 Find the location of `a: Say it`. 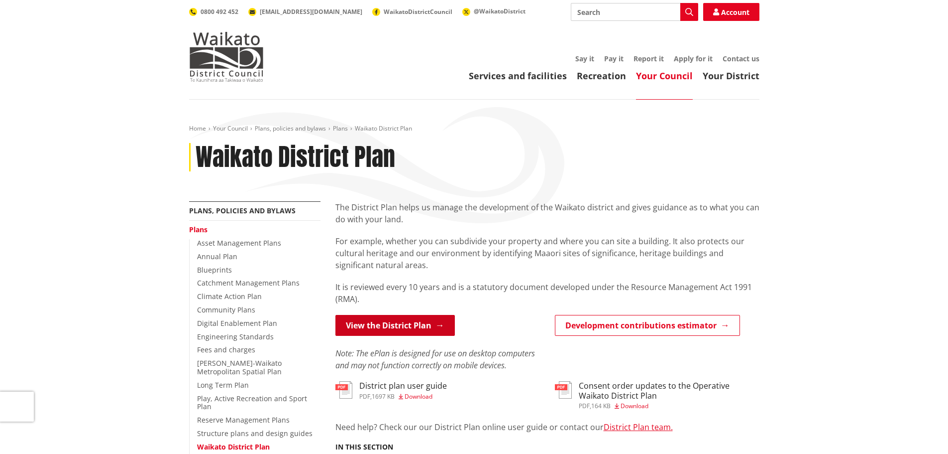

a: Say it is located at coordinates (585, 58).